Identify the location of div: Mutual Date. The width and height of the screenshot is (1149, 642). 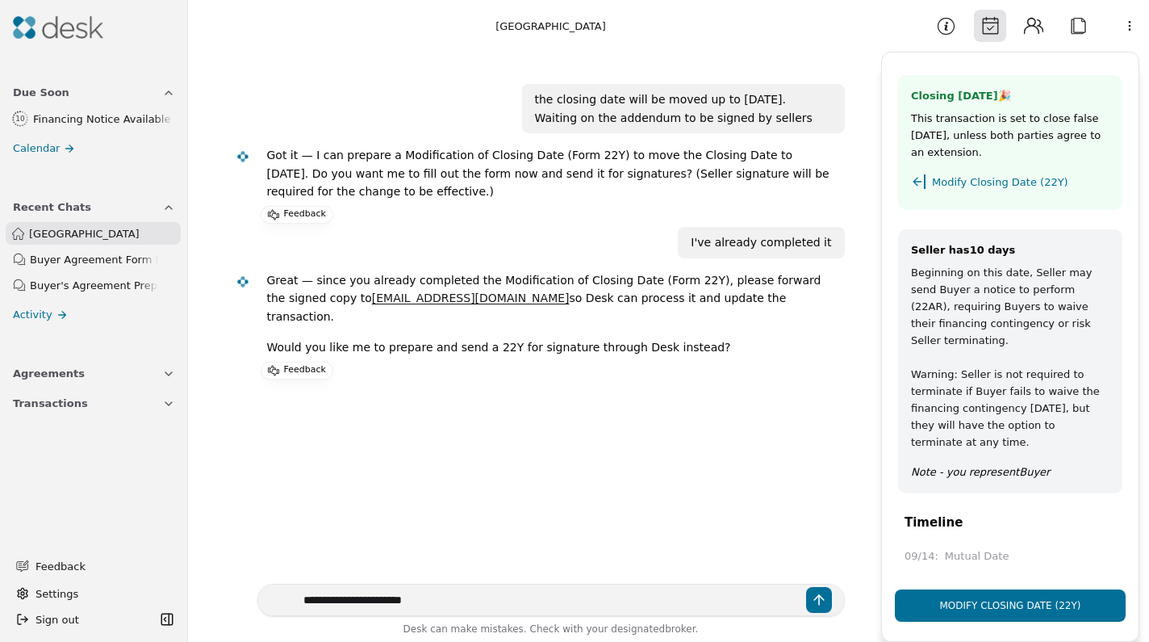
(977, 556).